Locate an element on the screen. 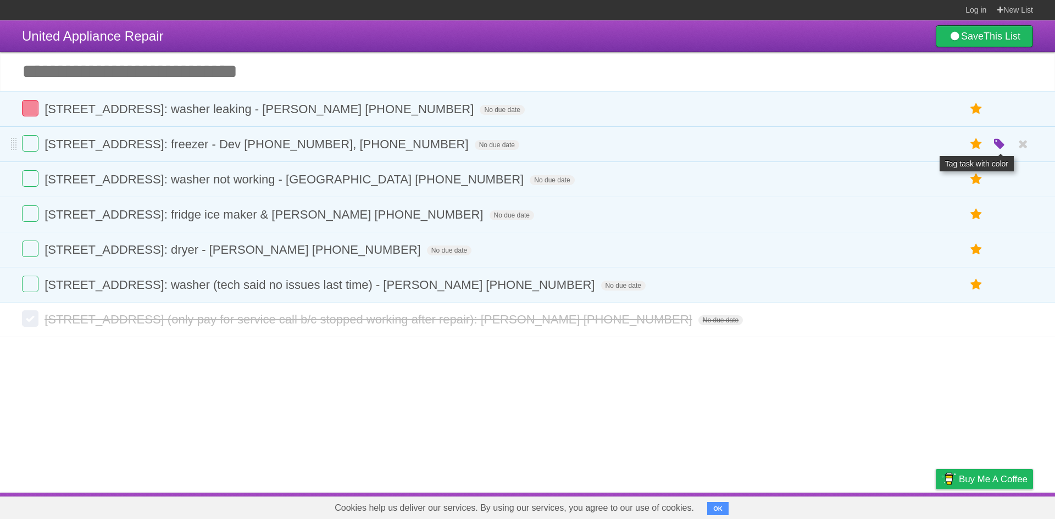 The image size is (1055, 519). span: Cookies help us deliver our services. By using our services, you agree to our use of cookies. is located at coordinates (514, 508).